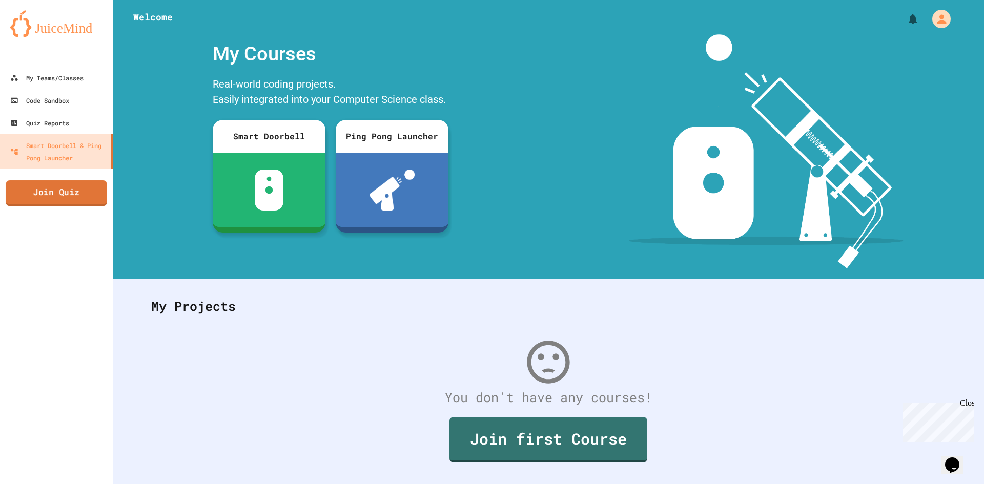 This screenshot has width=984, height=484. I want to click on img: sdb-white.svg, so click(269, 190).